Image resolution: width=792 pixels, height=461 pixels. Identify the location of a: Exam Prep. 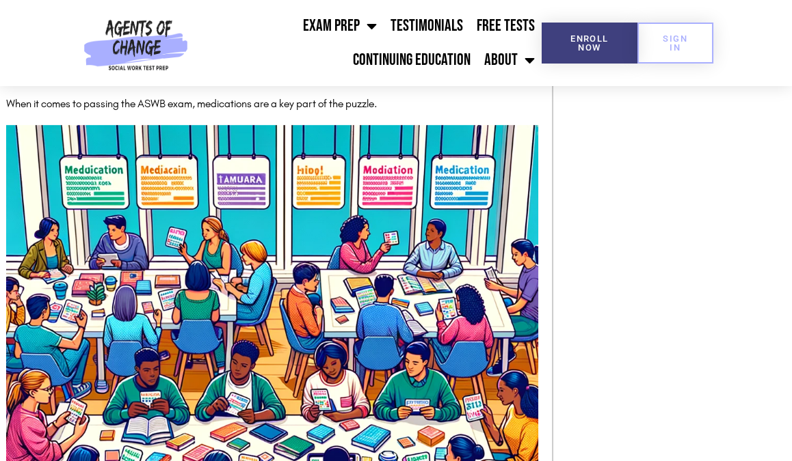
(340, 26).